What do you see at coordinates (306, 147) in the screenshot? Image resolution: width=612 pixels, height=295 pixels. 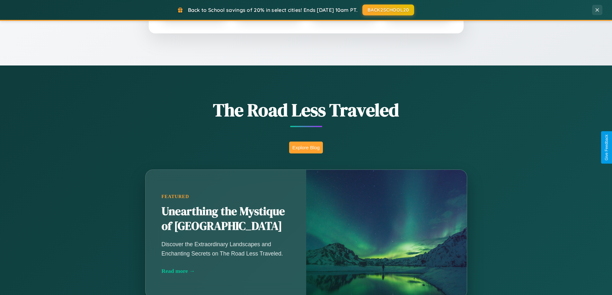 I see `button: Explore Blog` at bounding box center [306, 147].